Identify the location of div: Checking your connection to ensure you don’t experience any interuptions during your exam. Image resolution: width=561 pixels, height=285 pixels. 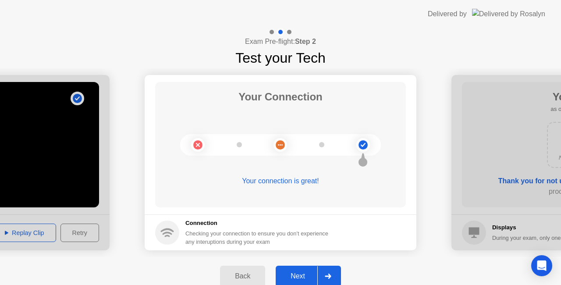
(260, 238).